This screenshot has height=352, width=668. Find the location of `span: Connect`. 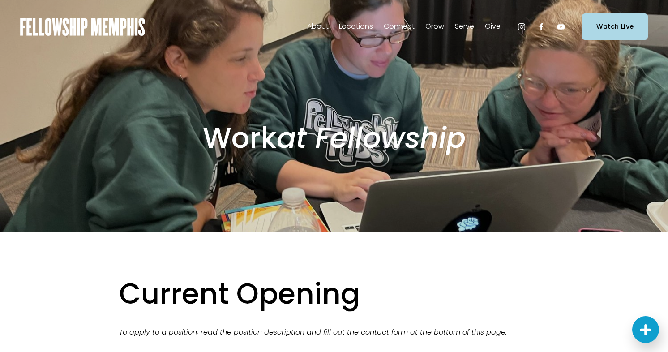

span: Connect is located at coordinates (399, 26).